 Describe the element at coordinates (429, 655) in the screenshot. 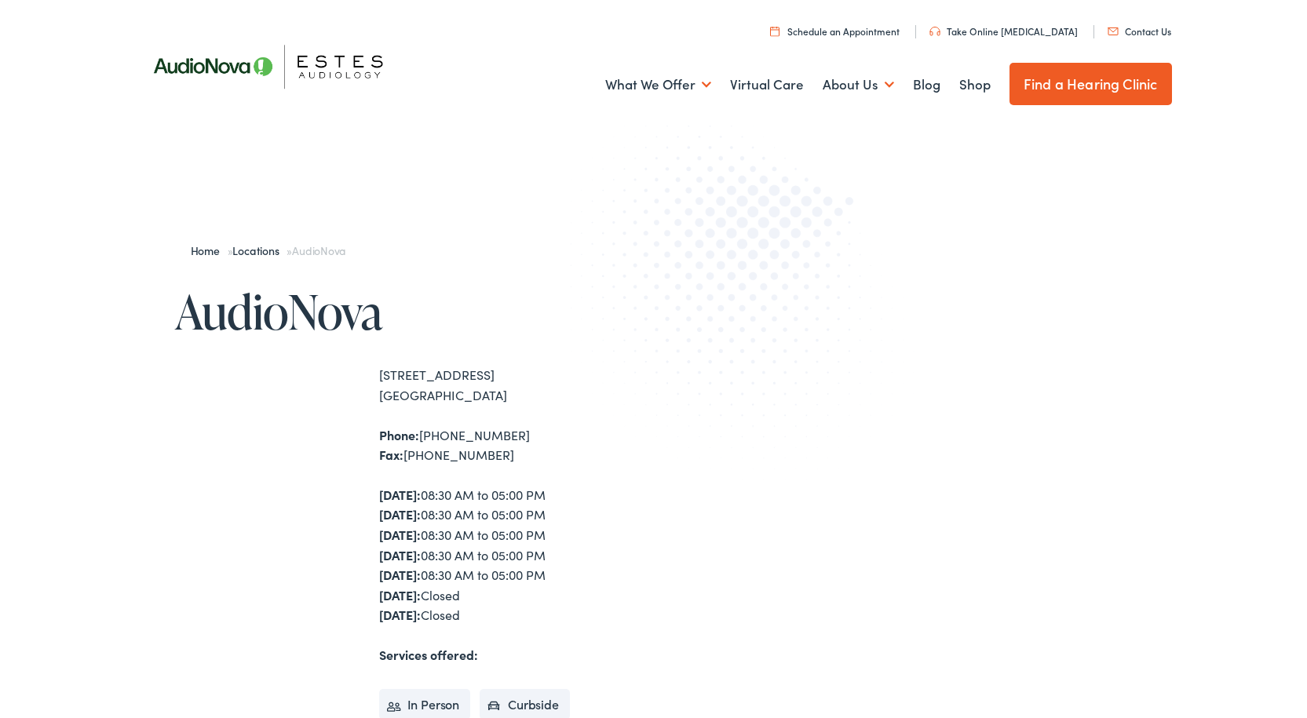

I see `strong: Services offered:` at that location.